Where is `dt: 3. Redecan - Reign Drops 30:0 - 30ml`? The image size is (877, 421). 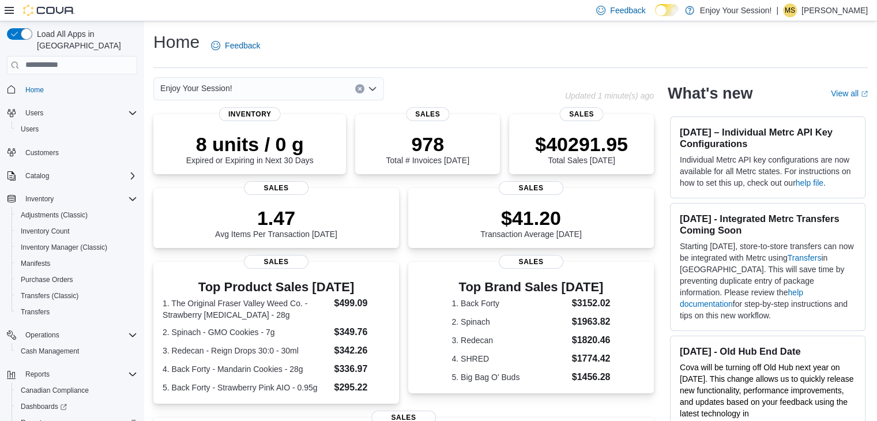
dt: 3. Redecan - Reign Drops 30:0 - 30ml is located at coordinates (245, 350).